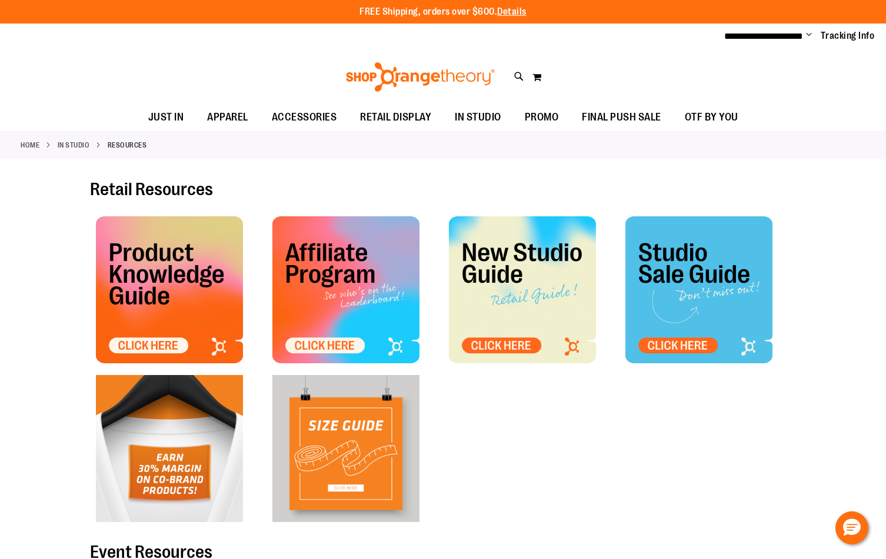 This screenshot has height=559, width=886. Describe the element at coordinates (304, 117) in the screenshot. I see `span: ACCESSORIES` at that location.